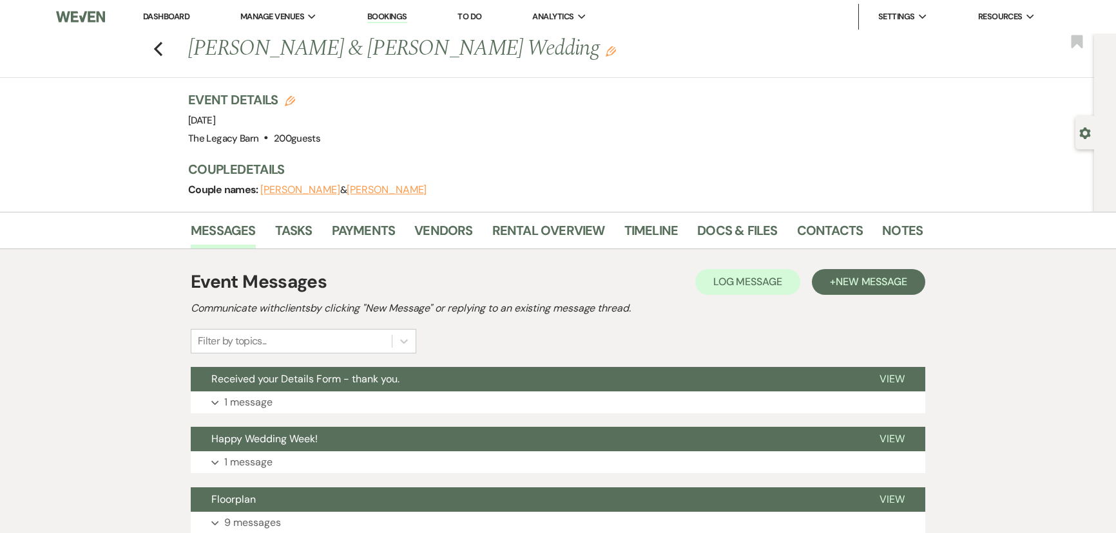 The width and height of the screenshot is (1116, 533). Describe the element at coordinates (387, 17) in the screenshot. I see `a: Bookings` at that location.